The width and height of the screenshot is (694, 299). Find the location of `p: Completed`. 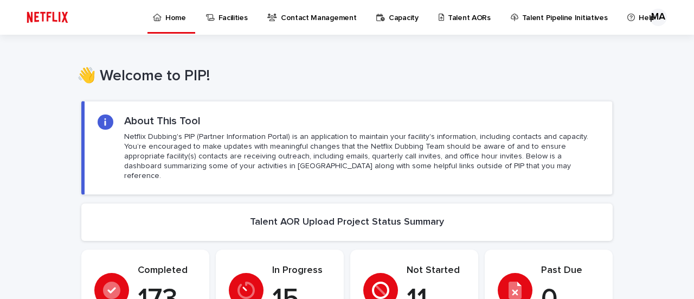

p: Completed is located at coordinates (167, 270).